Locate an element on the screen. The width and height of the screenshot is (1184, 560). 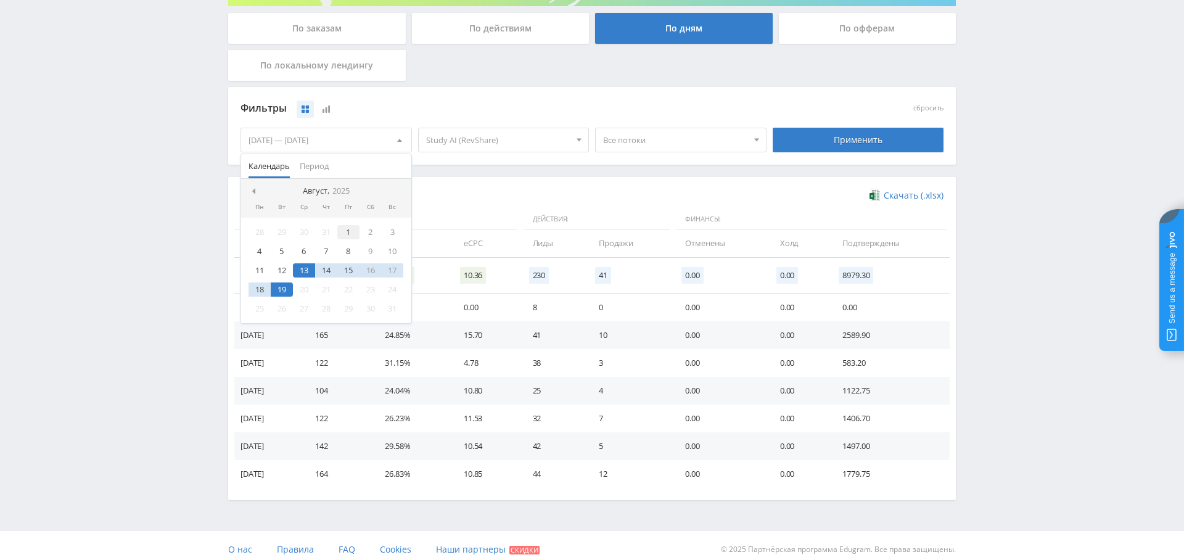
td: 104 is located at coordinates (337, 390).